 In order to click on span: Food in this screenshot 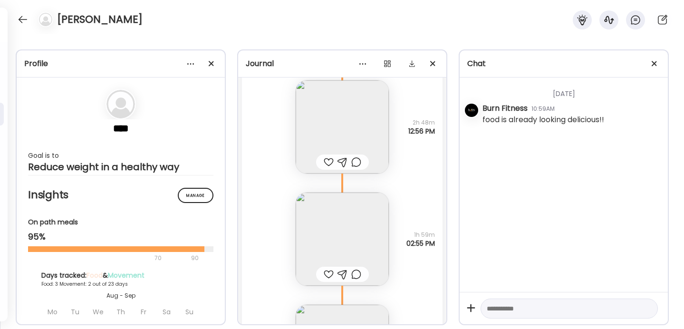, I will do `click(95, 275)`.